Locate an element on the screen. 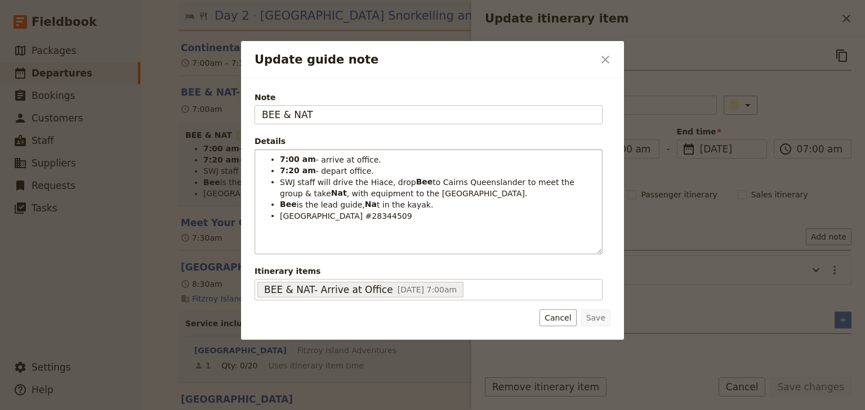  strong: Nat is located at coordinates (339, 193).